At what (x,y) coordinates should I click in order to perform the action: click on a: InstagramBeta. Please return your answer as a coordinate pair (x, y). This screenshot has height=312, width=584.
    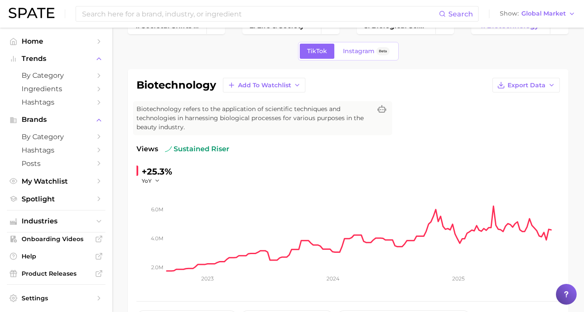
    Looking at the image, I should click on (367, 51).